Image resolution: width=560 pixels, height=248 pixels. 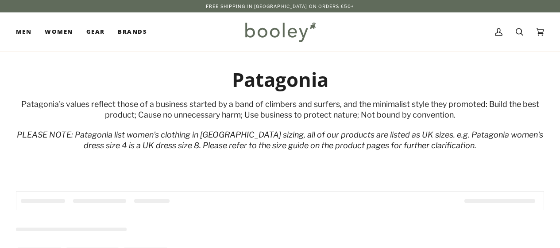 I want to click on div: Women, so click(x=58, y=32).